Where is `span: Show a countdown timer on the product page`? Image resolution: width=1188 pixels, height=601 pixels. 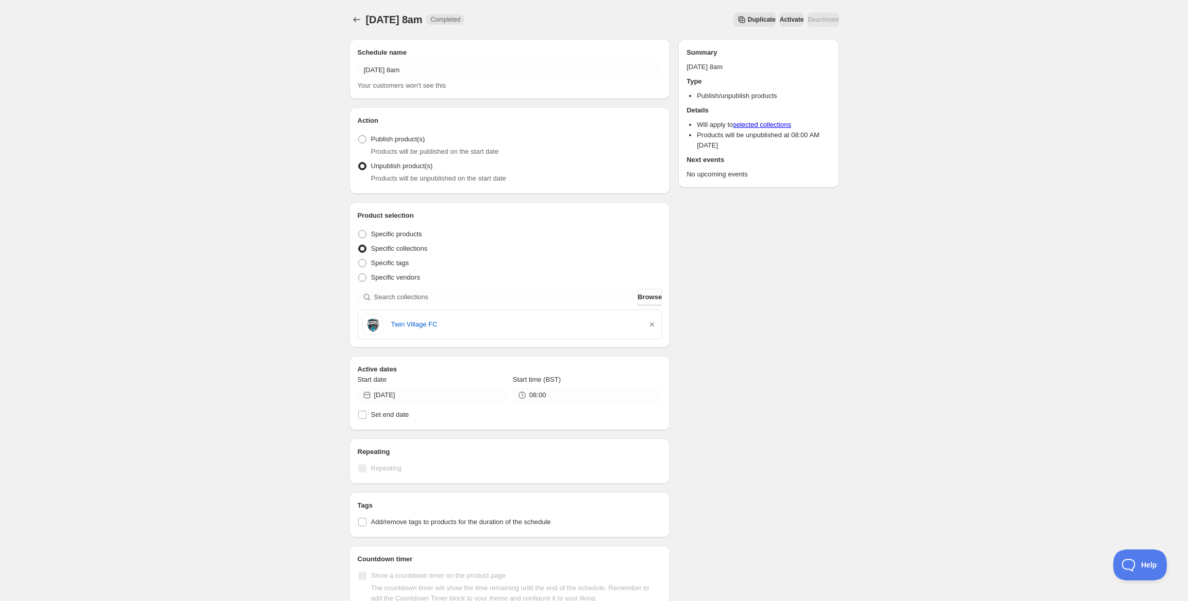 span: Show a countdown timer on the product page is located at coordinates (439, 575).